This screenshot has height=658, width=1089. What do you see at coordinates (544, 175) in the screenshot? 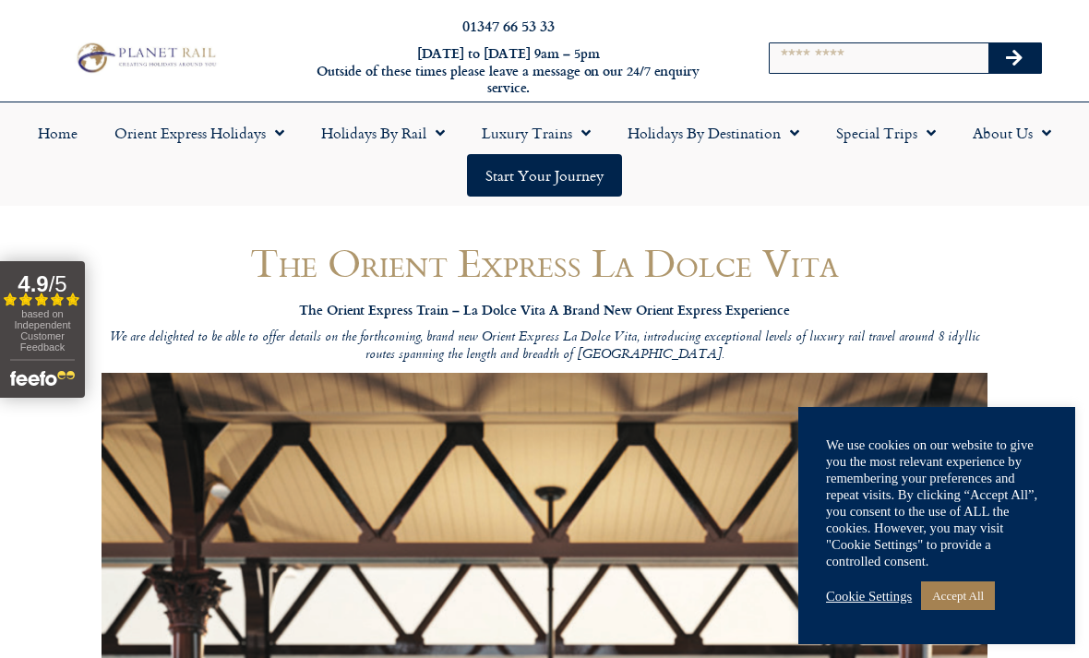
I see `a: Start your Journey` at bounding box center [544, 175].